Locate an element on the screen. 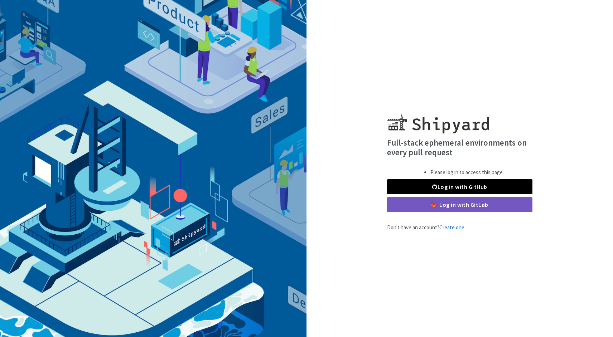 The height and width of the screenshot is (337, 613). img: gitlab-color.svg is located at coordinates (433, 205).